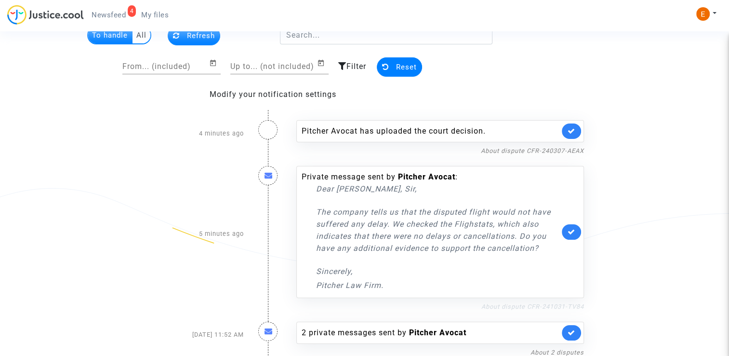 This screenshot has height=356, width=729. I want to click on button: Reset, so click(399, 67).